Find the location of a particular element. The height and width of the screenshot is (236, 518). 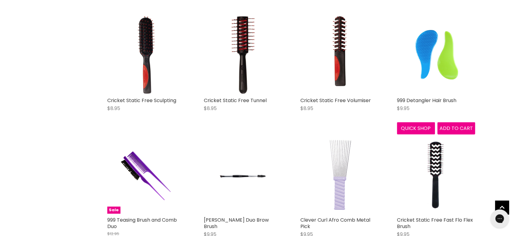

button: Add to cart is located at coordinates (456, 129).